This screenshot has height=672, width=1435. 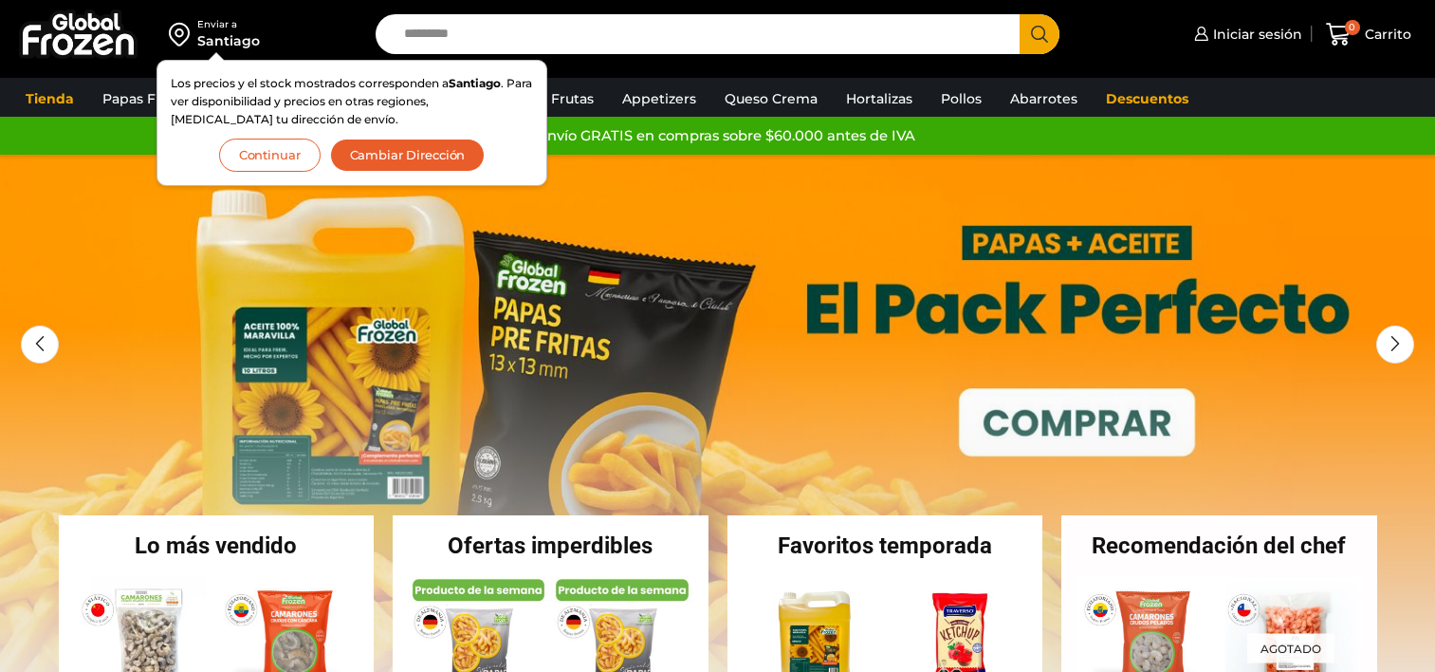 I want to click on h2: Favoritos temporada, so click(x=885, y=545).